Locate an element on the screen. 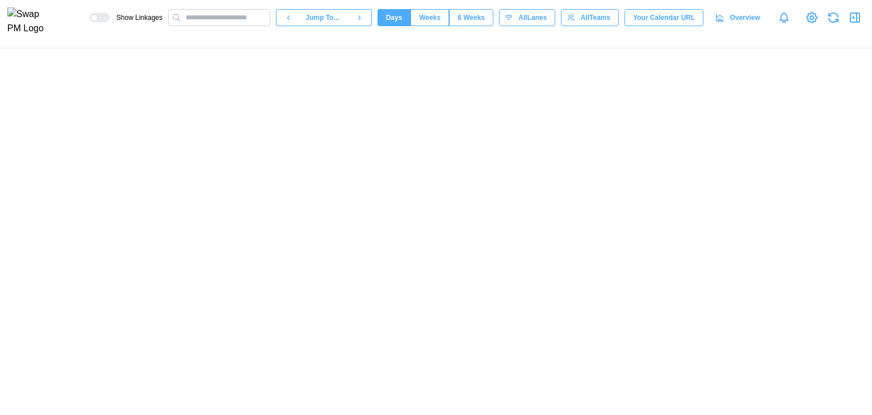  button: Jump To... is located at coordinates (324, 18).